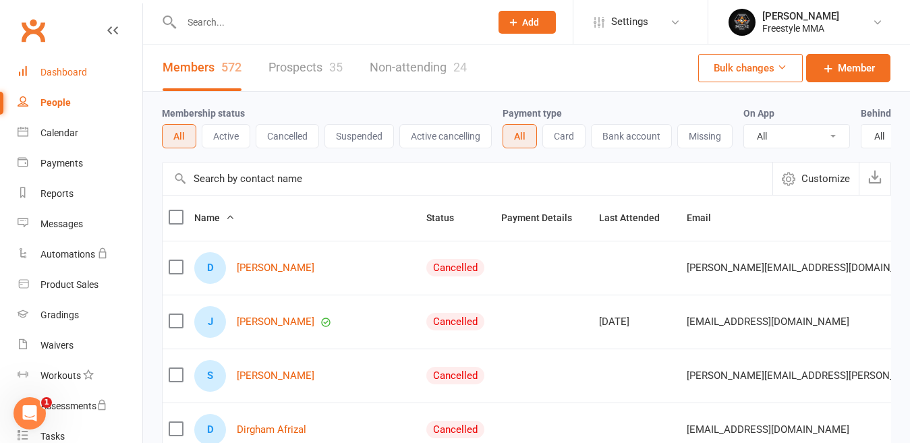  I want to click on div: Payments, so click(61, 163).